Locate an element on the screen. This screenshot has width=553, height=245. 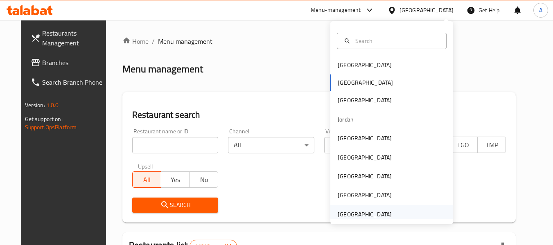
span: TMP is located at coordinates (492, 145).